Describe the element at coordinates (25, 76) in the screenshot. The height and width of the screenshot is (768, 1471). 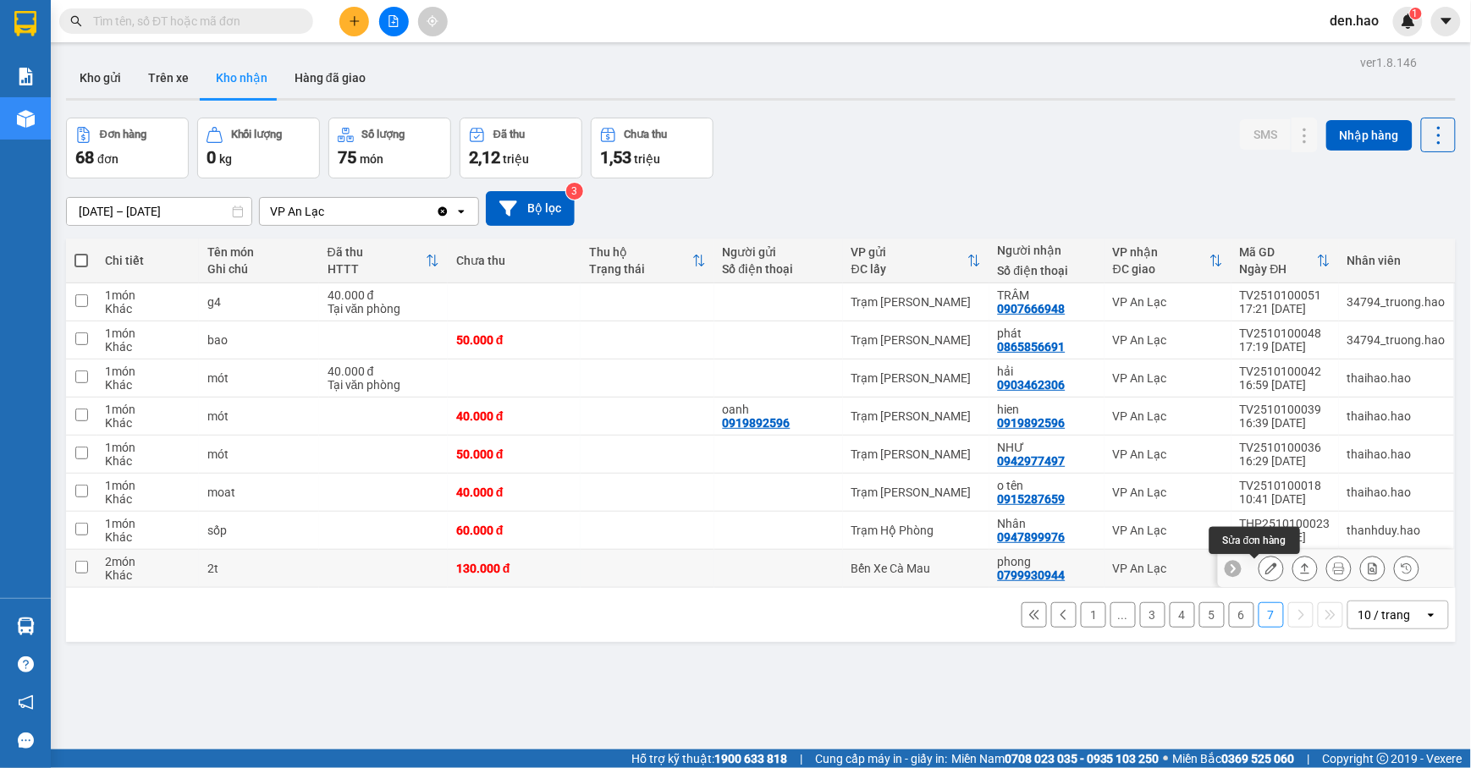
I see `img: solution-icon` at that location.